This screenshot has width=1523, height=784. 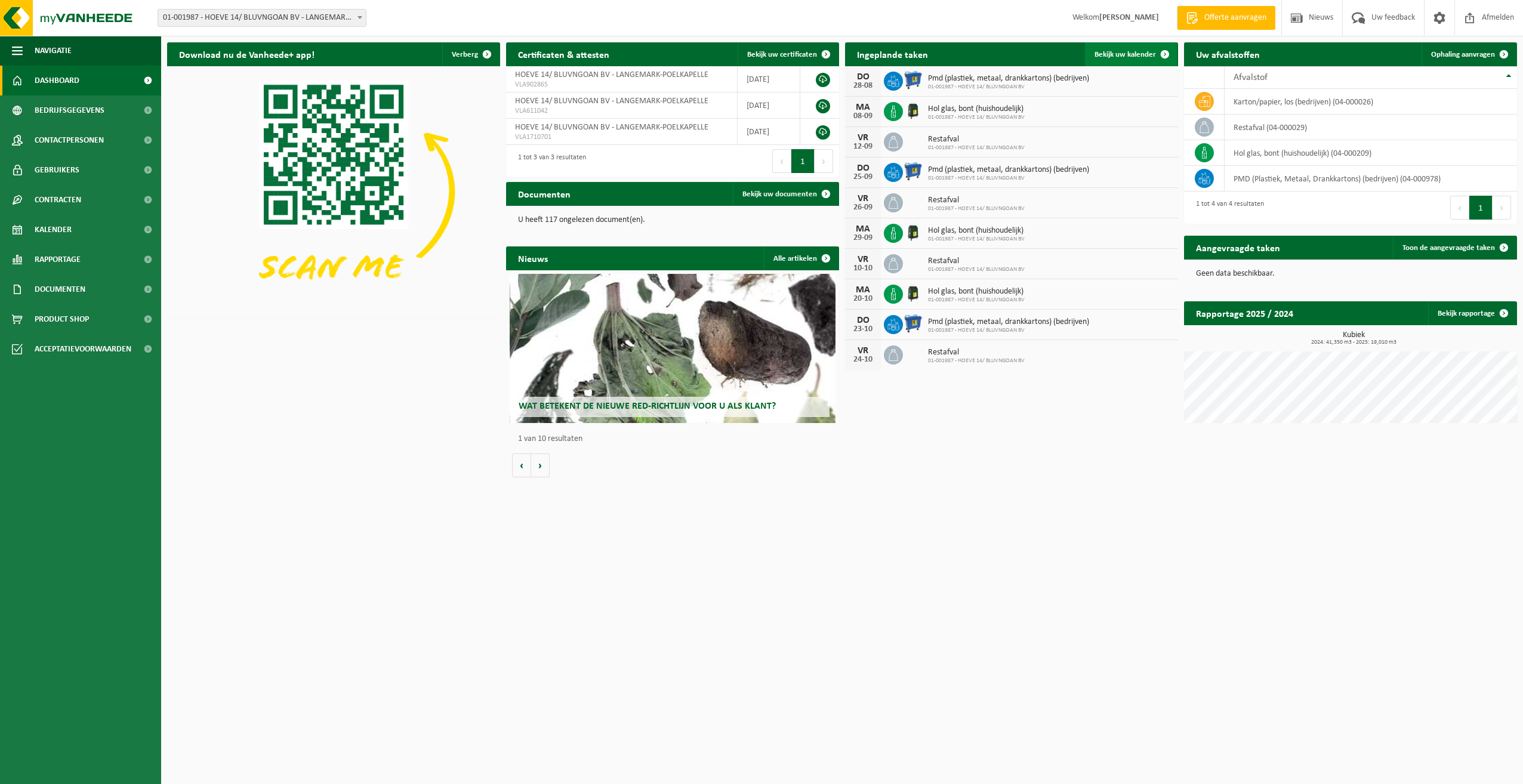 What do you see at coordinates (863, 329) in the screenshot?
I see `div: 23-10` at bounding box center [863, 329].